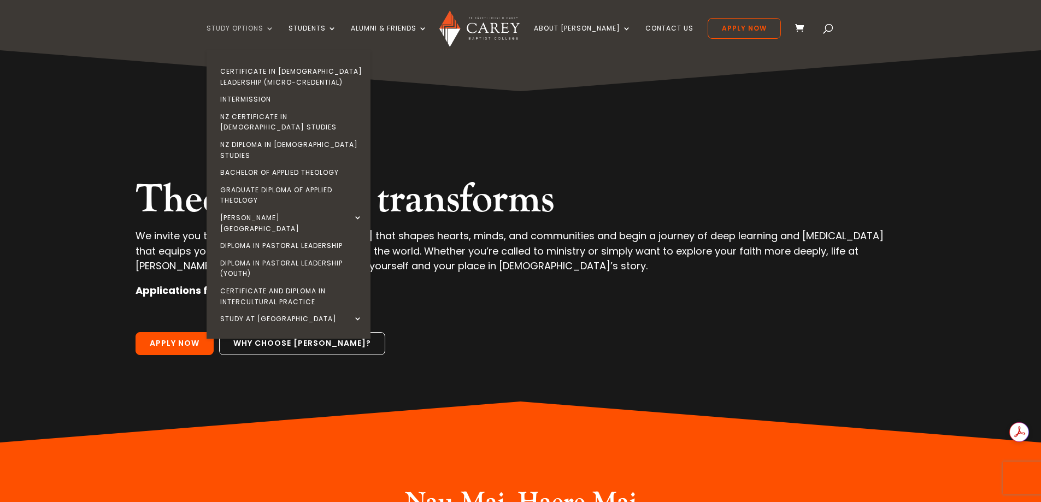 The image size is (1041, 502). I want to click on a: Contact Us, so click(669, 37).